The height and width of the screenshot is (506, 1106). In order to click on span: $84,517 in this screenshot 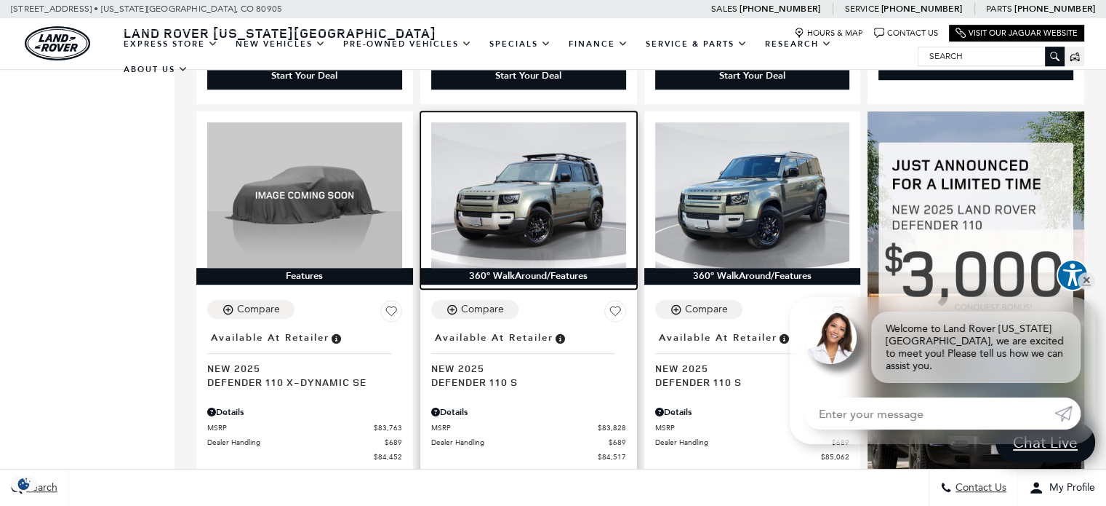, I will do `click(612, 456)`.